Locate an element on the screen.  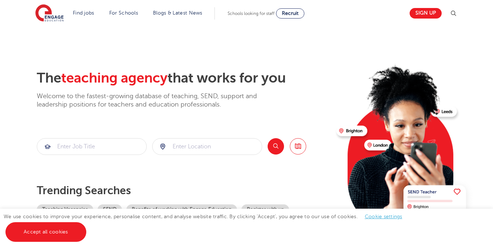
a: Recruit is located at coordinates (290, 13).